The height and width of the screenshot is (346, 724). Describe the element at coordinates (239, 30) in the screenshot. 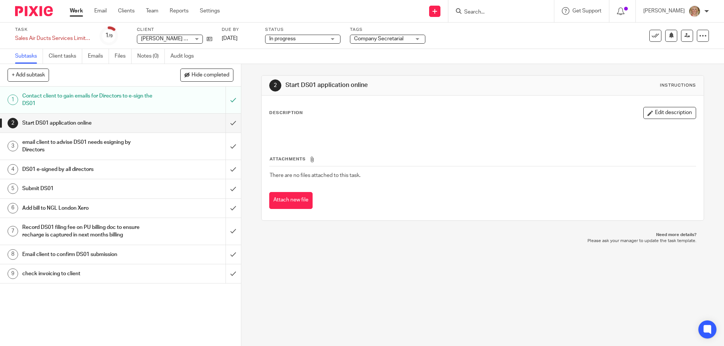

I see `label: Due by` at that location.